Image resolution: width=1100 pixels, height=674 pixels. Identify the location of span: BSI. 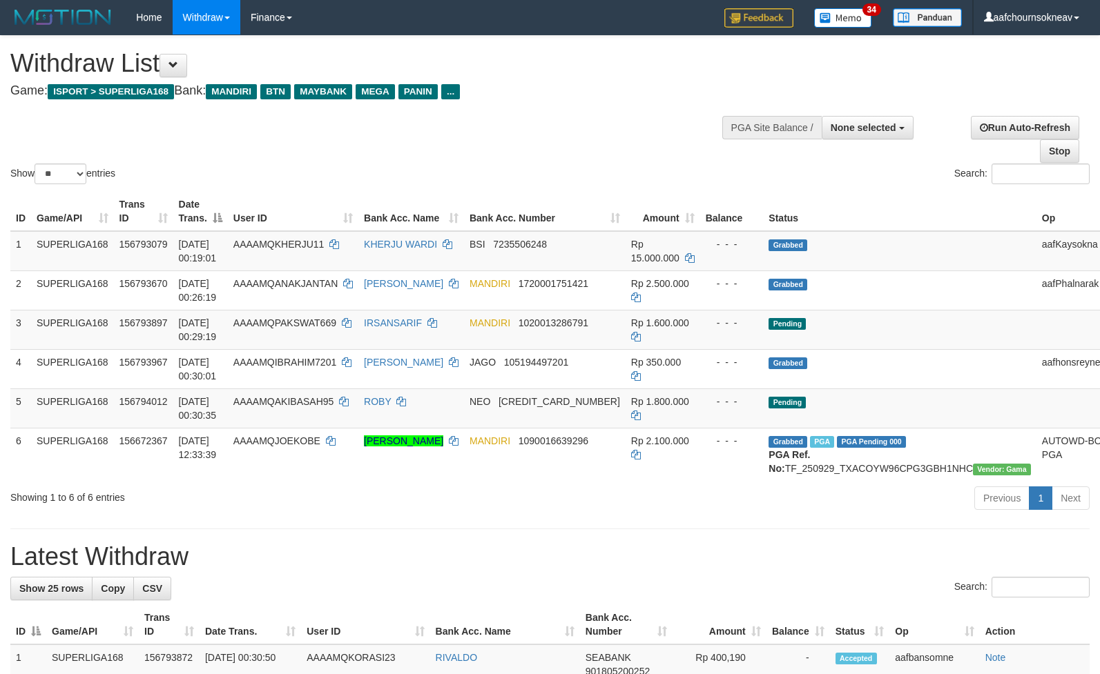
(477, 244).